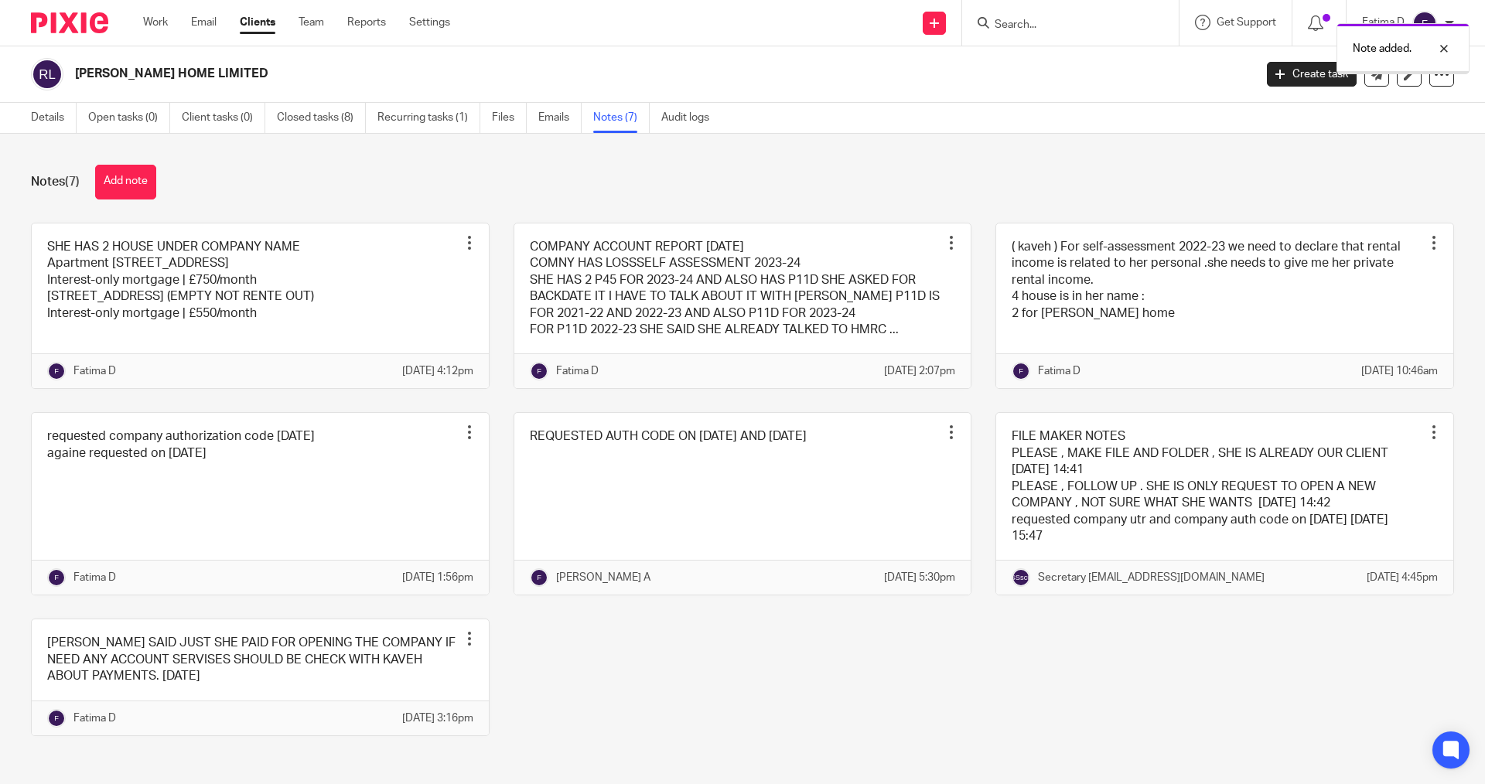  Describe the element at coordinates (311, 22) in the screenshot. I see `a: Team` at that location.